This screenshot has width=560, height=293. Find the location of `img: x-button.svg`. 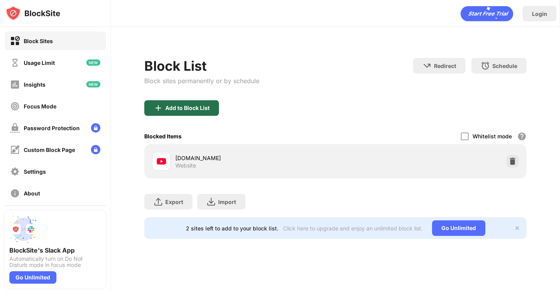

img: x-button.svg is located at coordinates (517, 228).